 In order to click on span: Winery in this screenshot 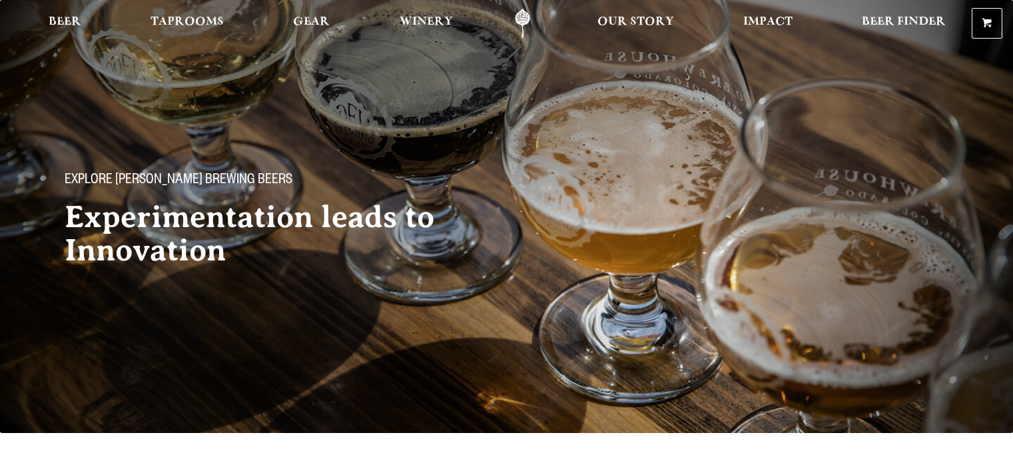, I will do `click(426, 22)`.